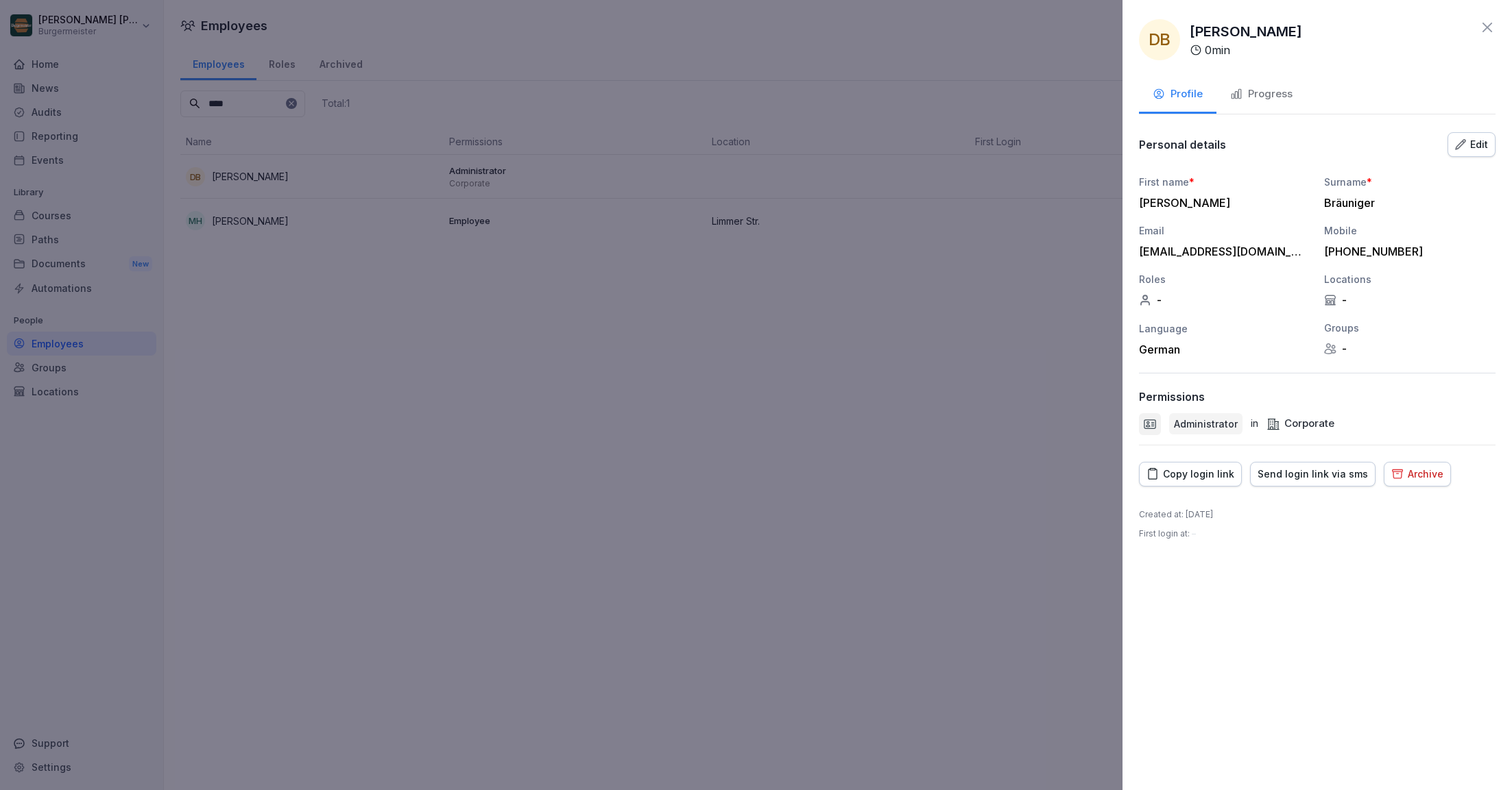 Image resolution: width=1512 pixels, height=790 pixels. I want to click on div: Surname, so click(1410, 182).